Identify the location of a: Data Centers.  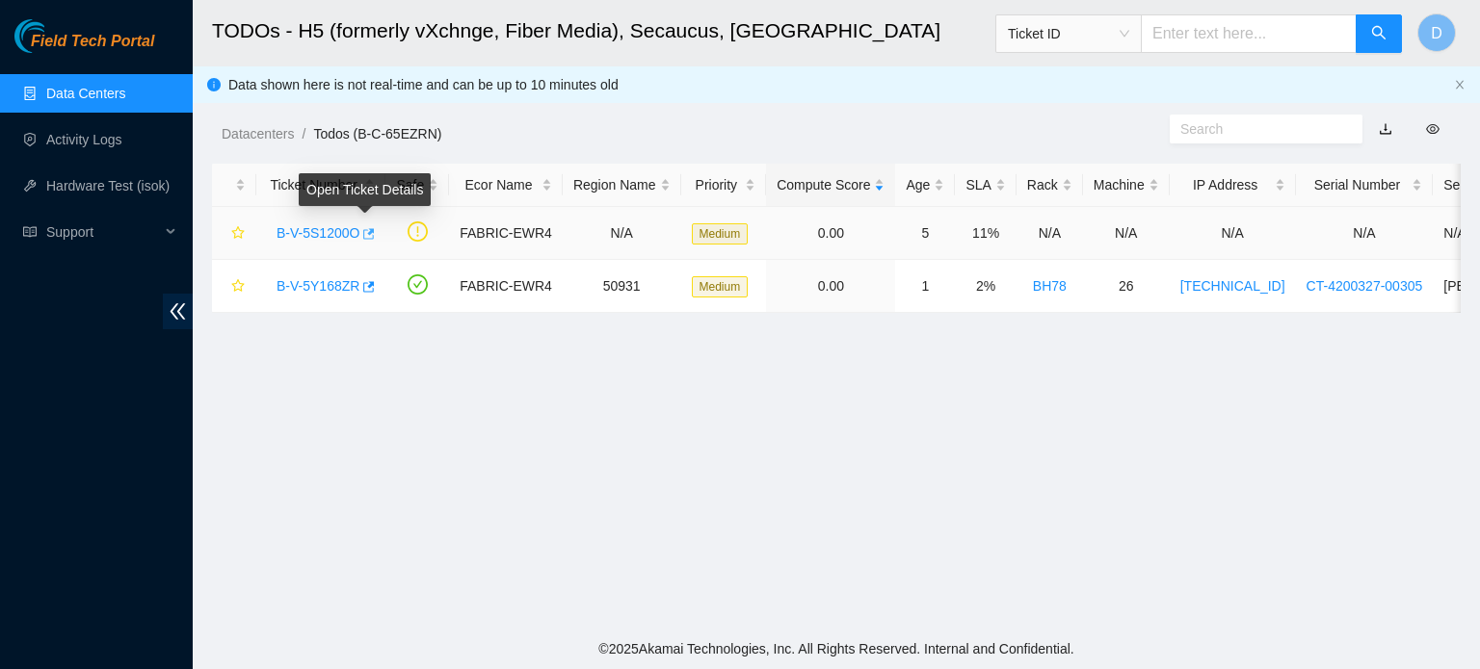
(86, 93).